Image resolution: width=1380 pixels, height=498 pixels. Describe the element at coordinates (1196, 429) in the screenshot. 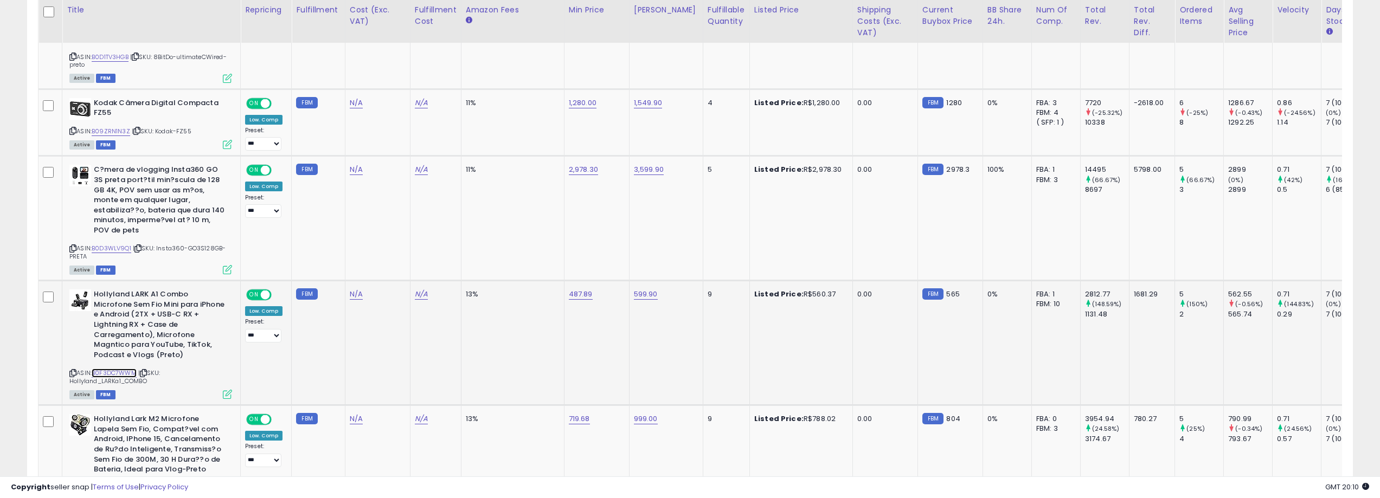

I see `small: (25%)` at that location.